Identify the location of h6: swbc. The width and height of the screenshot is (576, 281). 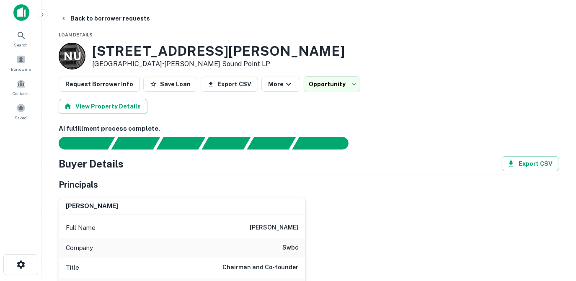
(291, 248).